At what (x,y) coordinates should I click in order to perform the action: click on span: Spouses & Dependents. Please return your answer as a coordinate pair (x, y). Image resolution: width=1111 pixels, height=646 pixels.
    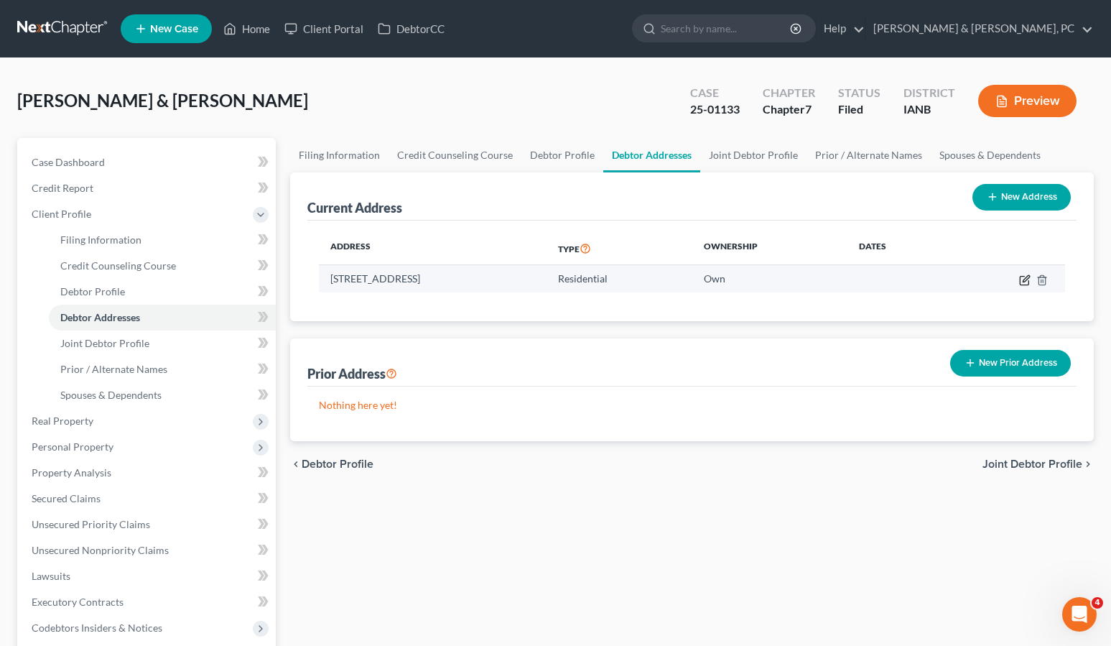
    Looking at the image, I should click on (111, 394).